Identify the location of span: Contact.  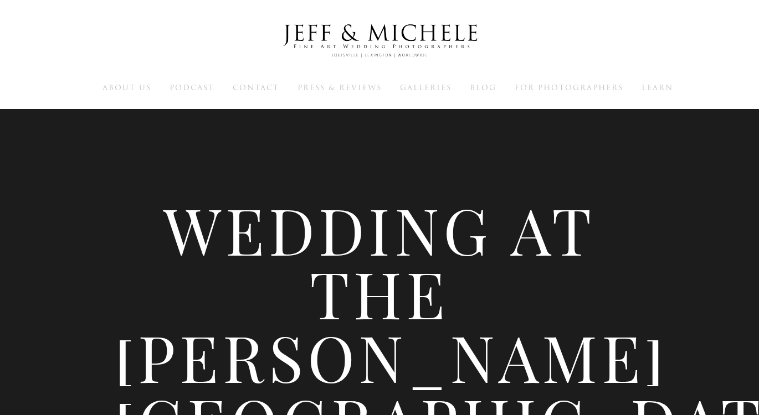
(256, 88).